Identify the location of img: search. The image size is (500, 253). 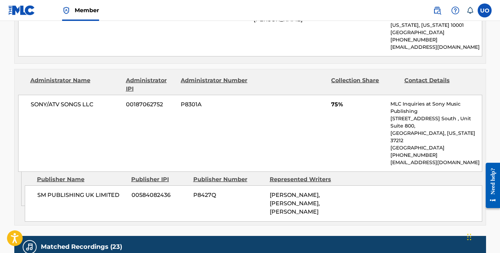
(437, 10).